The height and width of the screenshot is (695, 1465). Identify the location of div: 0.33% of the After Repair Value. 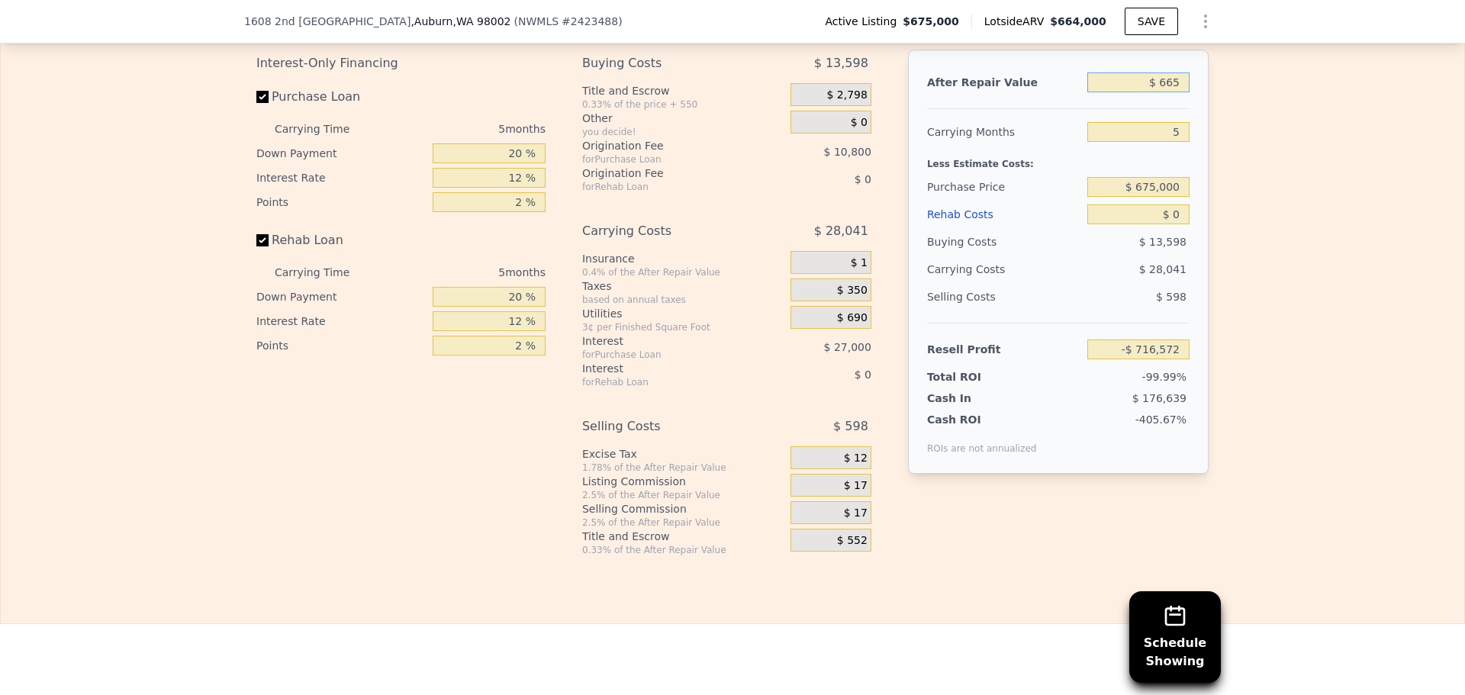
(683, 550).